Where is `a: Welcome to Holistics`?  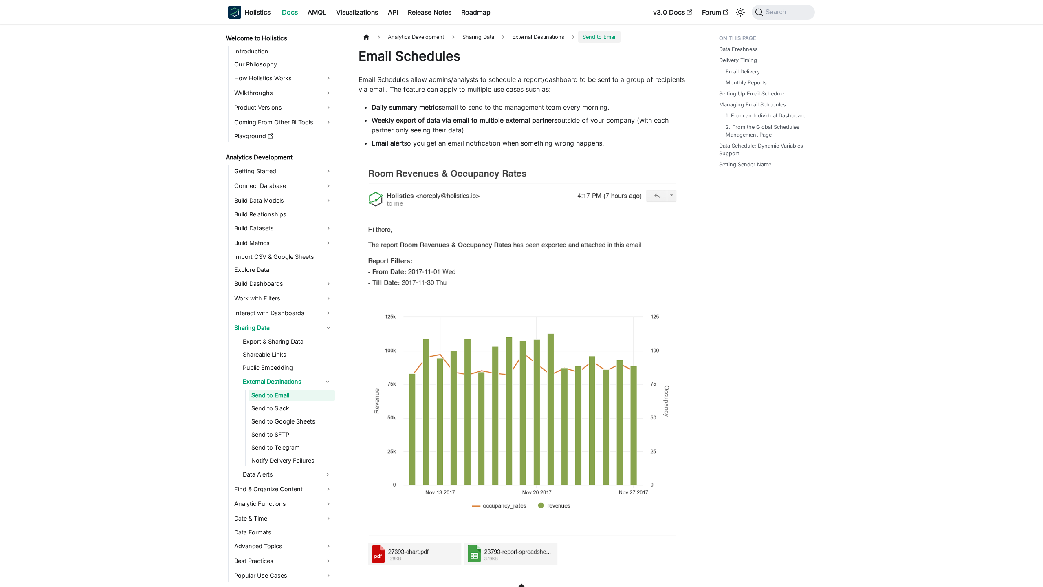 a: Welcome to Holistics is located at coordinates (279, 38).